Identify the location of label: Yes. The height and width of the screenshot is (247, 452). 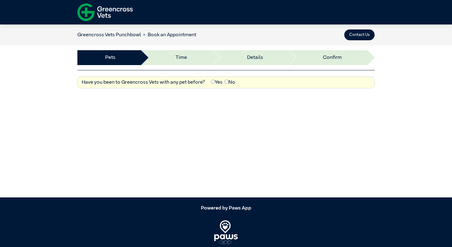
(217, 82).